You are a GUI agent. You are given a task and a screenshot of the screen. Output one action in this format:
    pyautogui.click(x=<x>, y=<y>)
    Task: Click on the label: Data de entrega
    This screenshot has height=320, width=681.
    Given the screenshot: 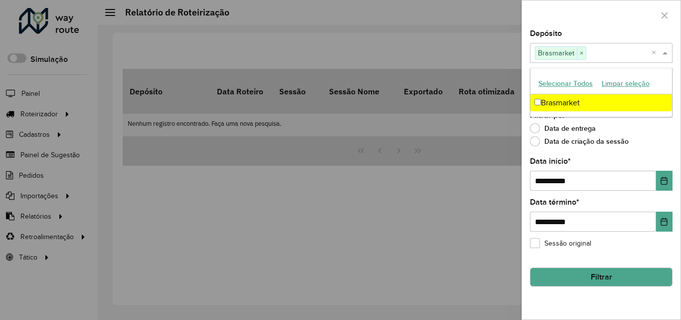 What is the action you would take?
    pyautogui.click(x=563, y=128)
    